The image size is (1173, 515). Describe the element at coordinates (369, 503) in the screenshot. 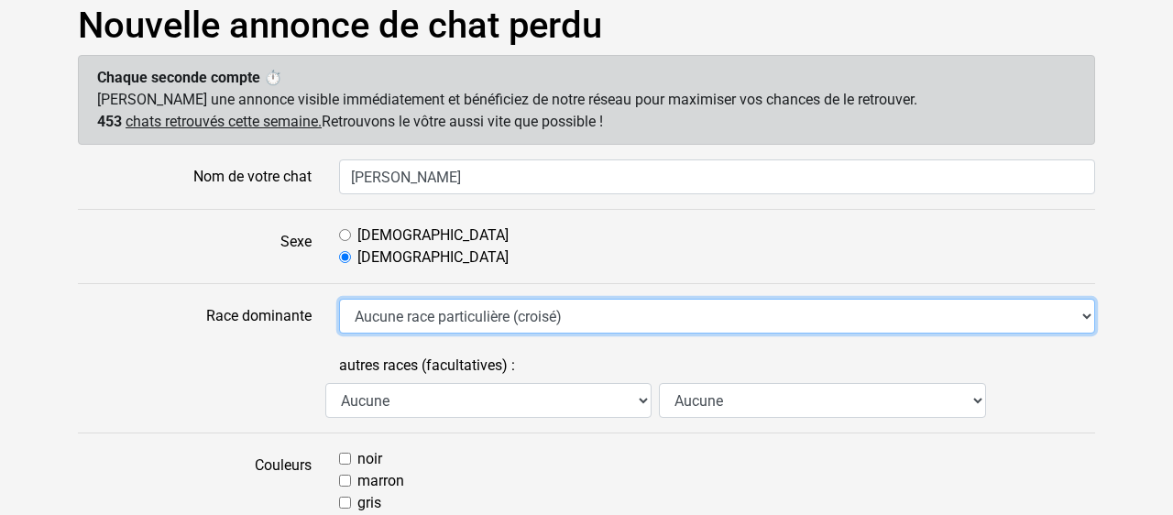

I see `label: gris` at that location.